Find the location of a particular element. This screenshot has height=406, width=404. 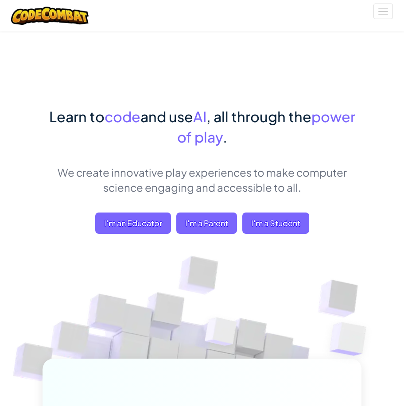

span: I'm an Educator is located at coordinates (133, 223).